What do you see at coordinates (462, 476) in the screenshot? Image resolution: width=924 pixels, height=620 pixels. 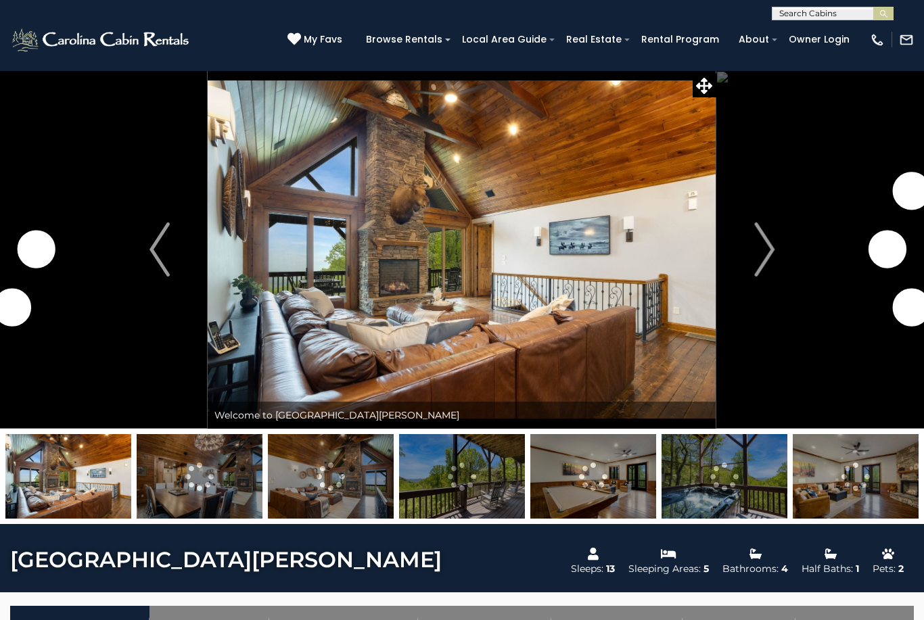 I see `img: 166356572` at bounding box center [462, 476].